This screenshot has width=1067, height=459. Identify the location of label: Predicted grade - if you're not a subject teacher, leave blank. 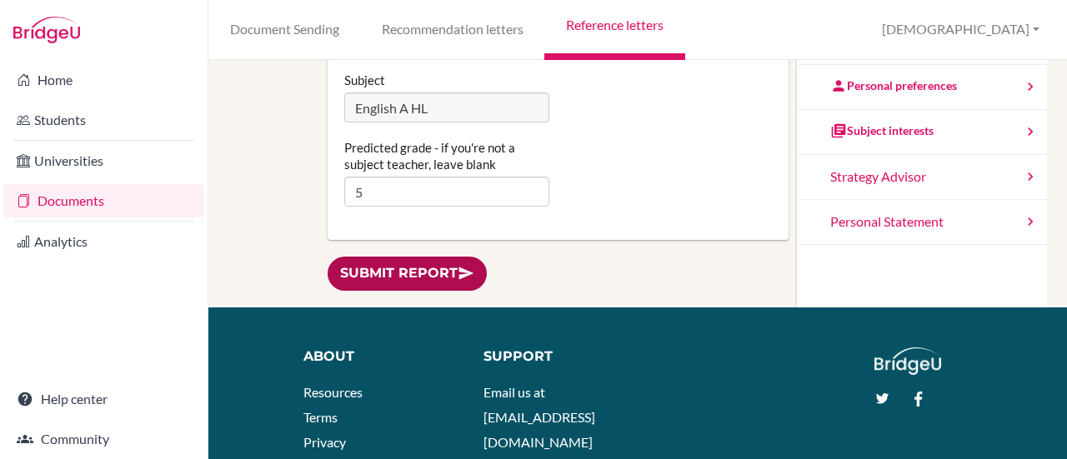
(447, 156).